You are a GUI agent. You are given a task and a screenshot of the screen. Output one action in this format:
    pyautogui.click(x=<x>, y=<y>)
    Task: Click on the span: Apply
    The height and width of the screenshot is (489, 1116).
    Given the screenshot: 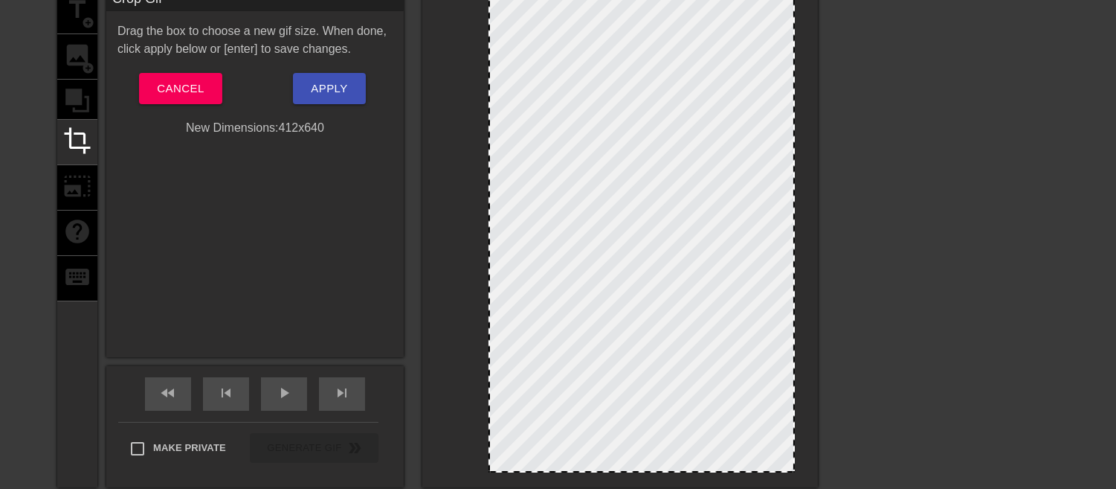 What is the action you would take?
    pyautogui.click(x=329, y=89)
    